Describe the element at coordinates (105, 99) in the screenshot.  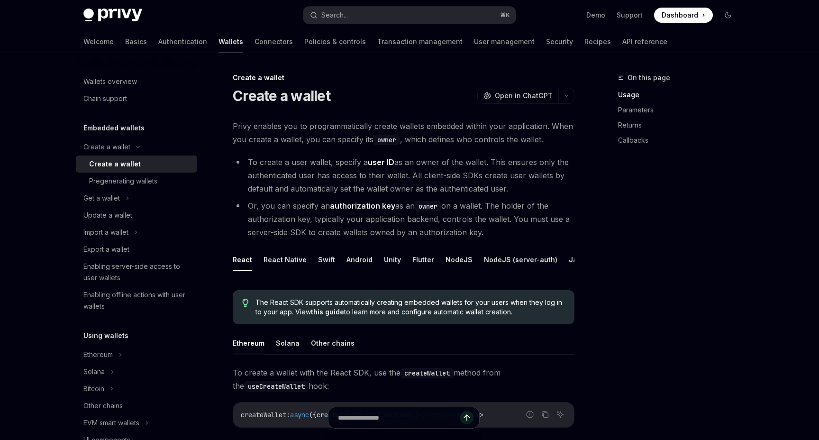
I see `div: Chain support` at that location.